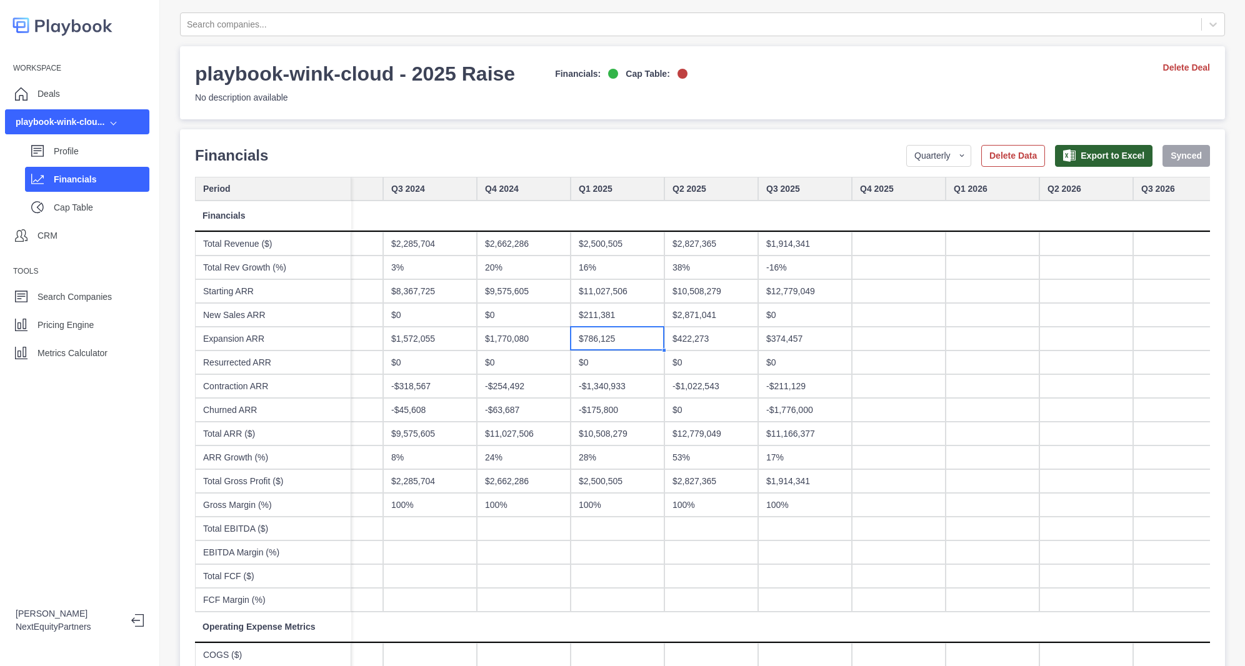  I want to click on div: ARR Growth (%), so click(273, 458).